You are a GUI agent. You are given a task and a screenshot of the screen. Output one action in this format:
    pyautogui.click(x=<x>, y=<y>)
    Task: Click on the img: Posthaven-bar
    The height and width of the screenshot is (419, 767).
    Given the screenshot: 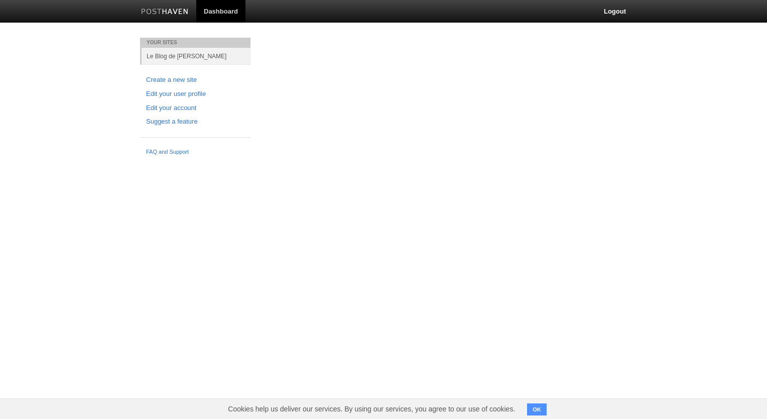 What is the action you would take?
    pyautogui.click(x=165, y=12)
    